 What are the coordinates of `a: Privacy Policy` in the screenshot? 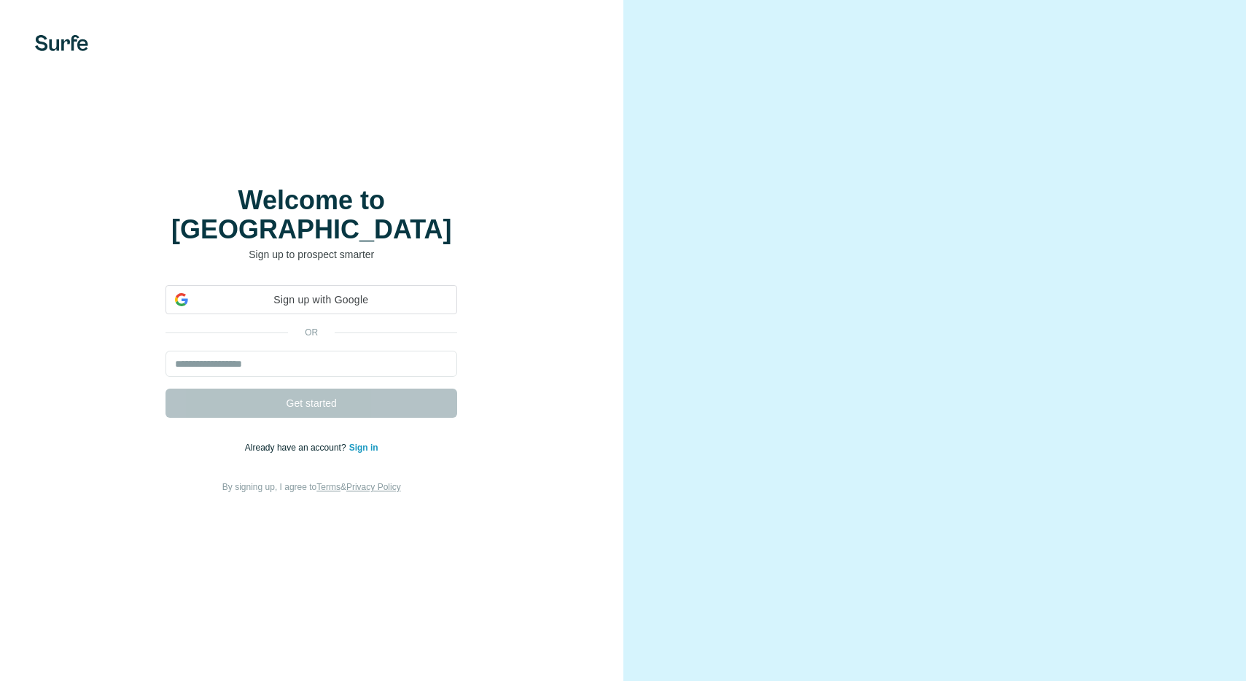 It's located at (373, 487).